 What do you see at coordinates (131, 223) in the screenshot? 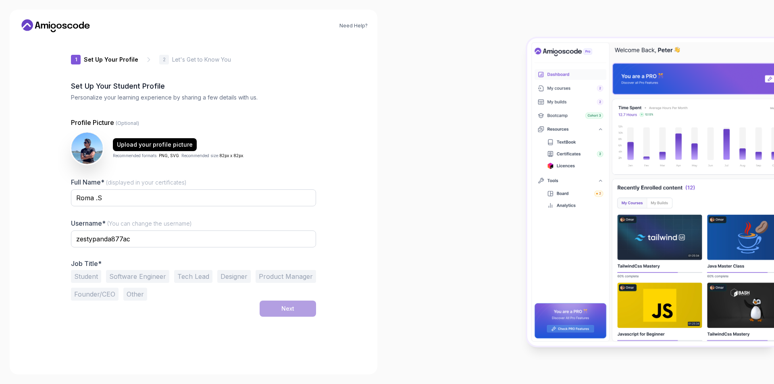
I see `label: Username*` at bounding box center [131, 223].